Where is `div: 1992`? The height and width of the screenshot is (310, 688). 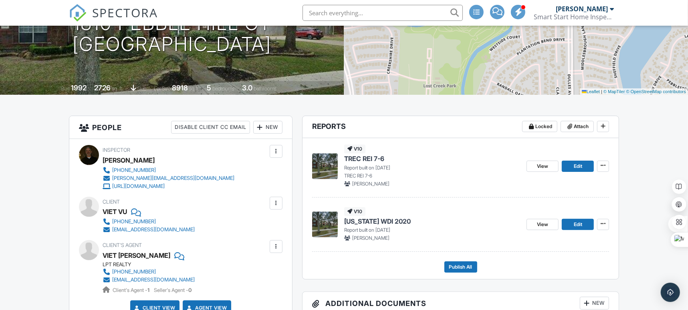
div: 1992 is located at coordinates (79, 87).